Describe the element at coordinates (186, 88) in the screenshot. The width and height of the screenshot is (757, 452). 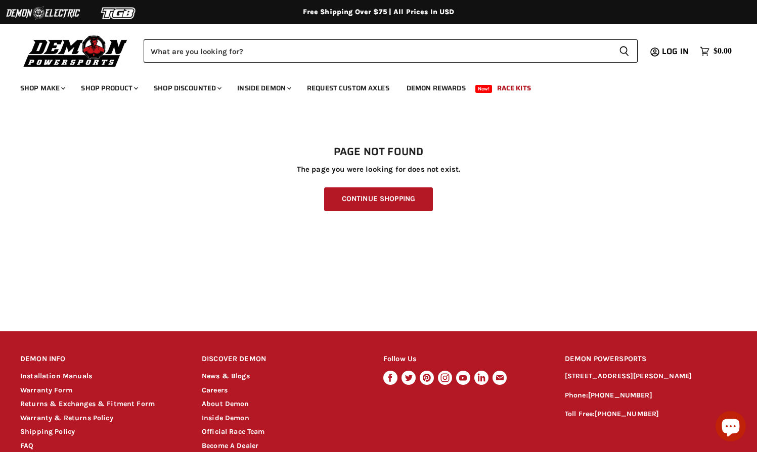
I see `a: Shop Discounted` at that location.